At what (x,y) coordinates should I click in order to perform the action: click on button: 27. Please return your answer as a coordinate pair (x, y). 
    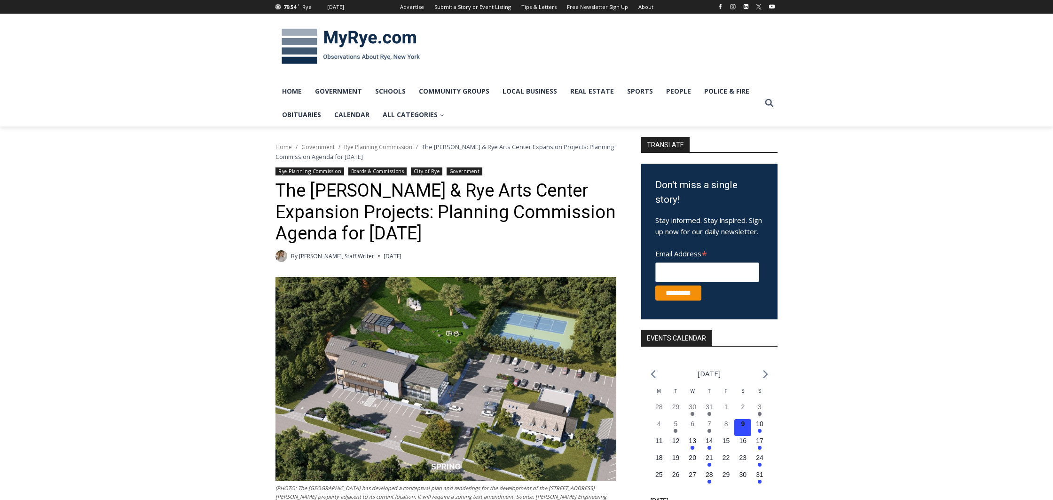
    Looking at the image, I should click on (692, 478).